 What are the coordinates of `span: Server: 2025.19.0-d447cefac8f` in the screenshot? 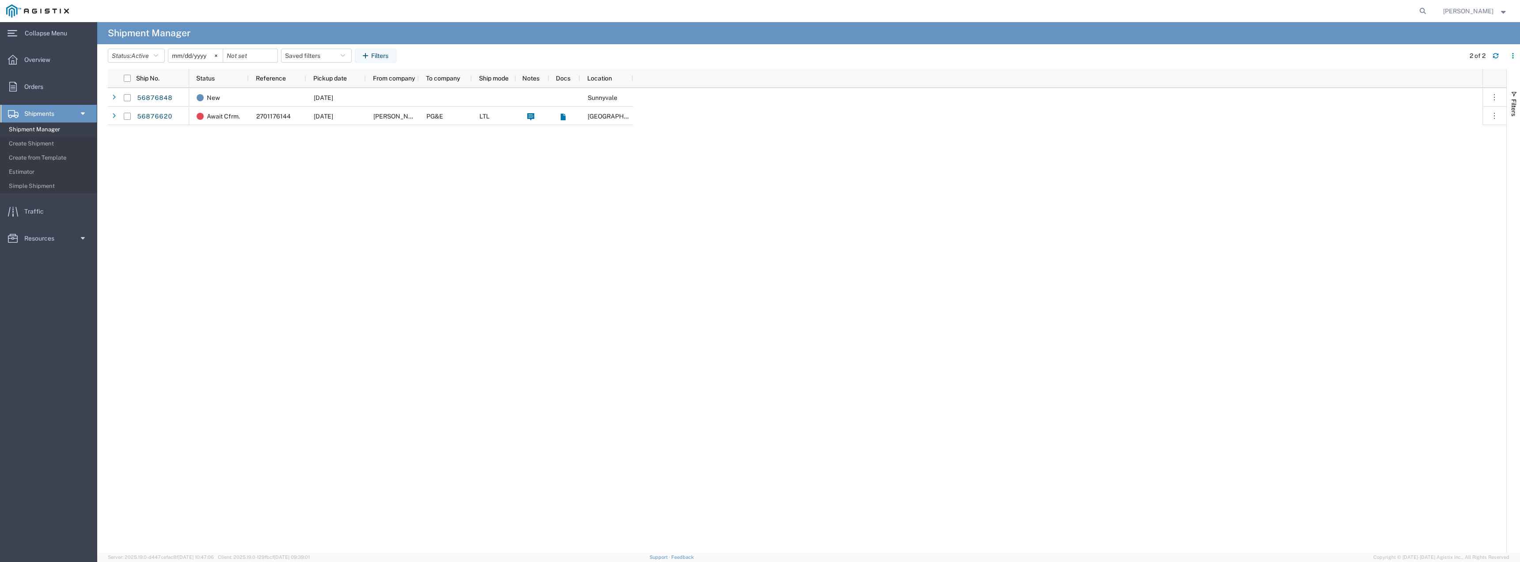 It's located at (161, 557).